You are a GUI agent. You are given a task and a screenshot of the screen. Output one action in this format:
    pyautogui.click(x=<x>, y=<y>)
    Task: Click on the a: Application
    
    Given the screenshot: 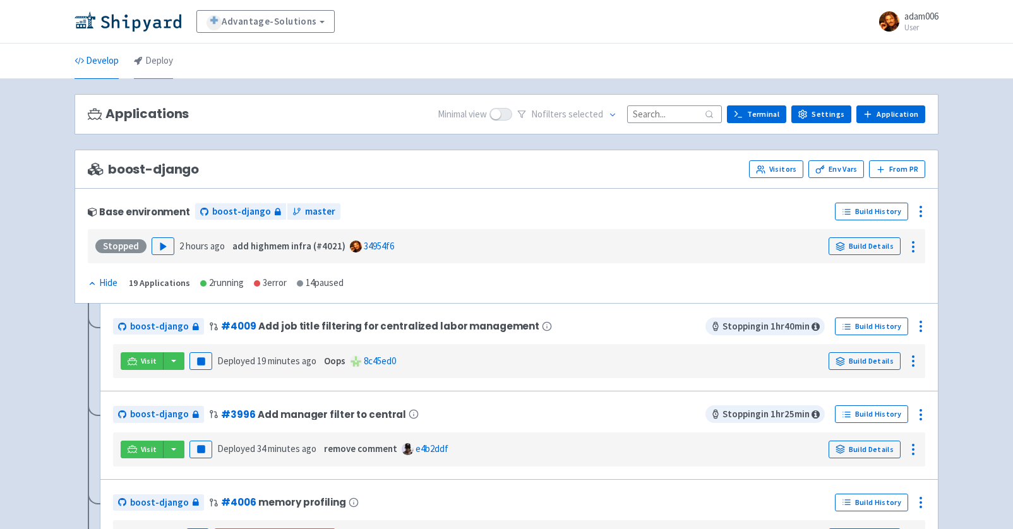 What is the action you would take?
    pyautogui.click(x=891, y=114)
    